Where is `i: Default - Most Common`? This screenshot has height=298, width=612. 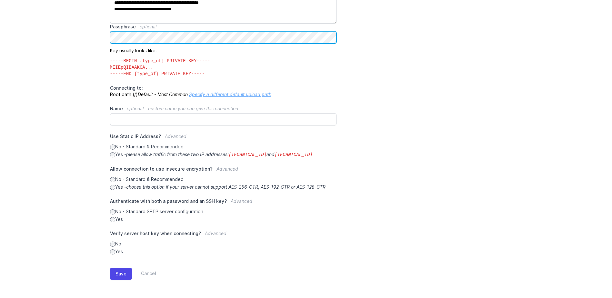
i: Default - Most Common is located at coordinates (163, 94).